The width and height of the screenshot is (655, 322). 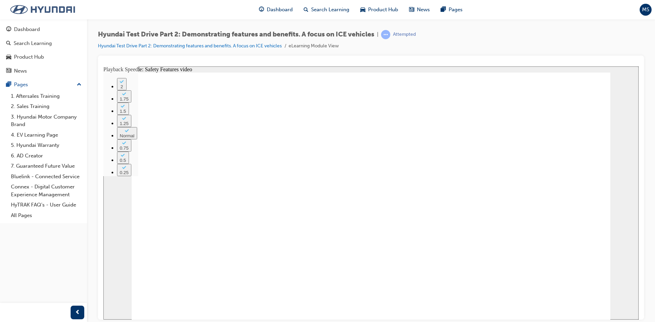 What do you see at coordinates (46, 96) in the screenshot?
I see `a: 1. Aftersales Training` at bounding box center [46, 96].